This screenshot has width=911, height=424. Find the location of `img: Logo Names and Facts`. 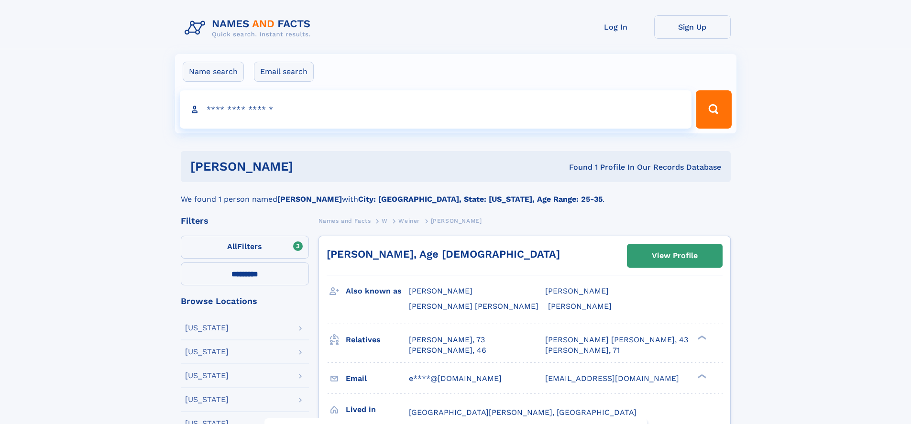

img: Logo Names and Facts is located at coordinates (250, 28).